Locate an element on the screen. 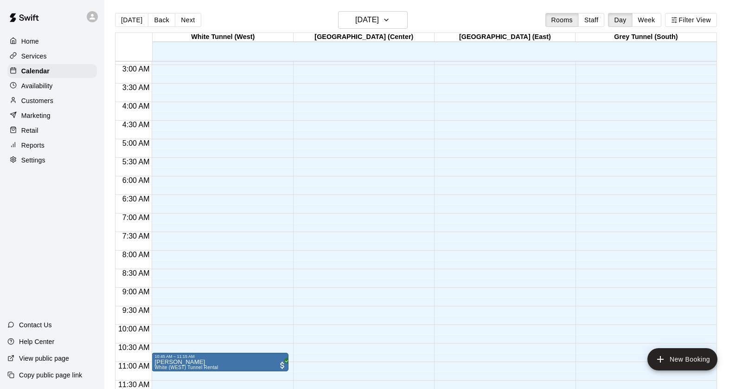 This screenshot has height=389, width=742. a: Retail is located at coordinates (52, 130).